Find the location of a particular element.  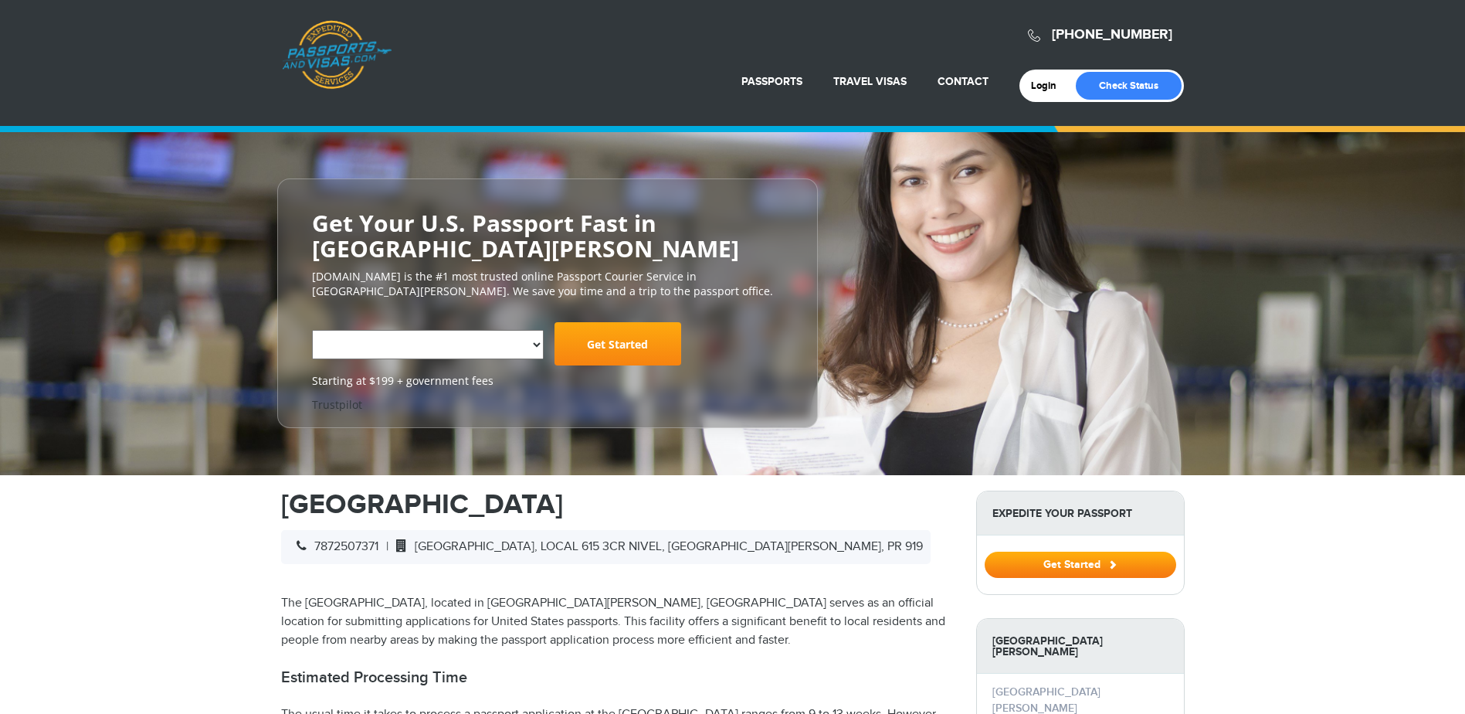

a: Trustpilot is located at coordinates (337, 404).